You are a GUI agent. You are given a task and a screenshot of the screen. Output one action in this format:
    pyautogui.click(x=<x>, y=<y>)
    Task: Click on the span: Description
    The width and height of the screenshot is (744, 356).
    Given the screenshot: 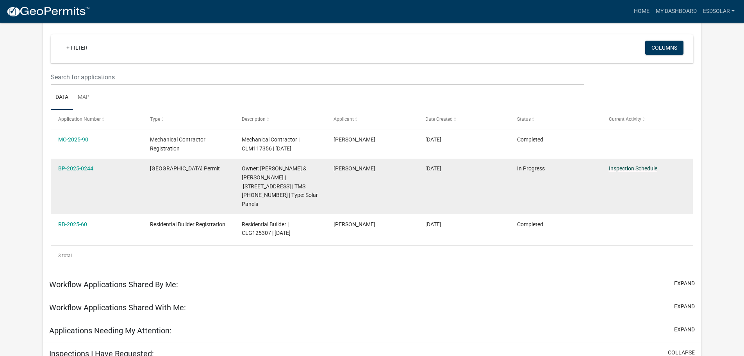 What is the action you would take?
    pyautogui.click(x=253, y=119)
    